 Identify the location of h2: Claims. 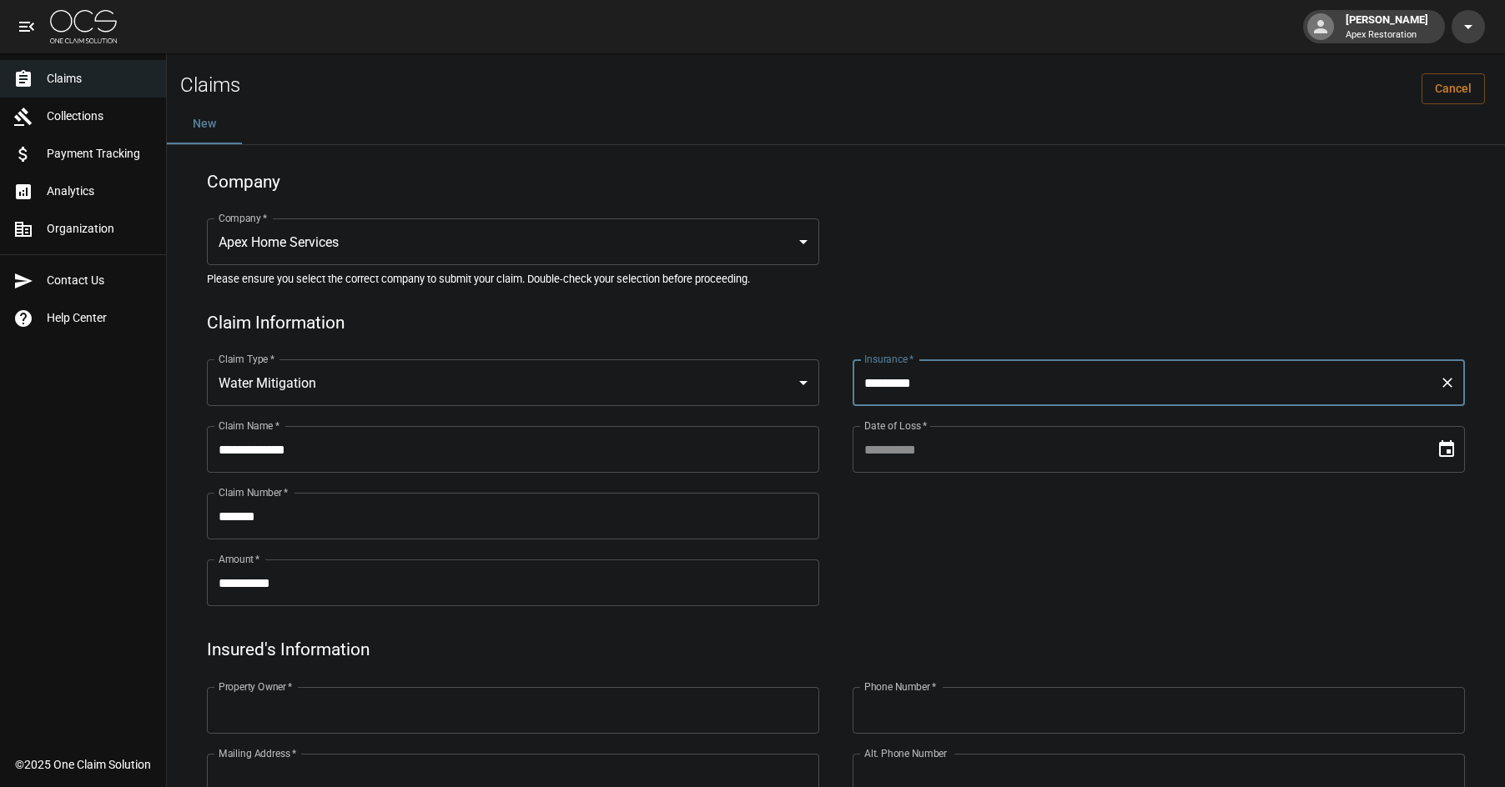
(210, 85).